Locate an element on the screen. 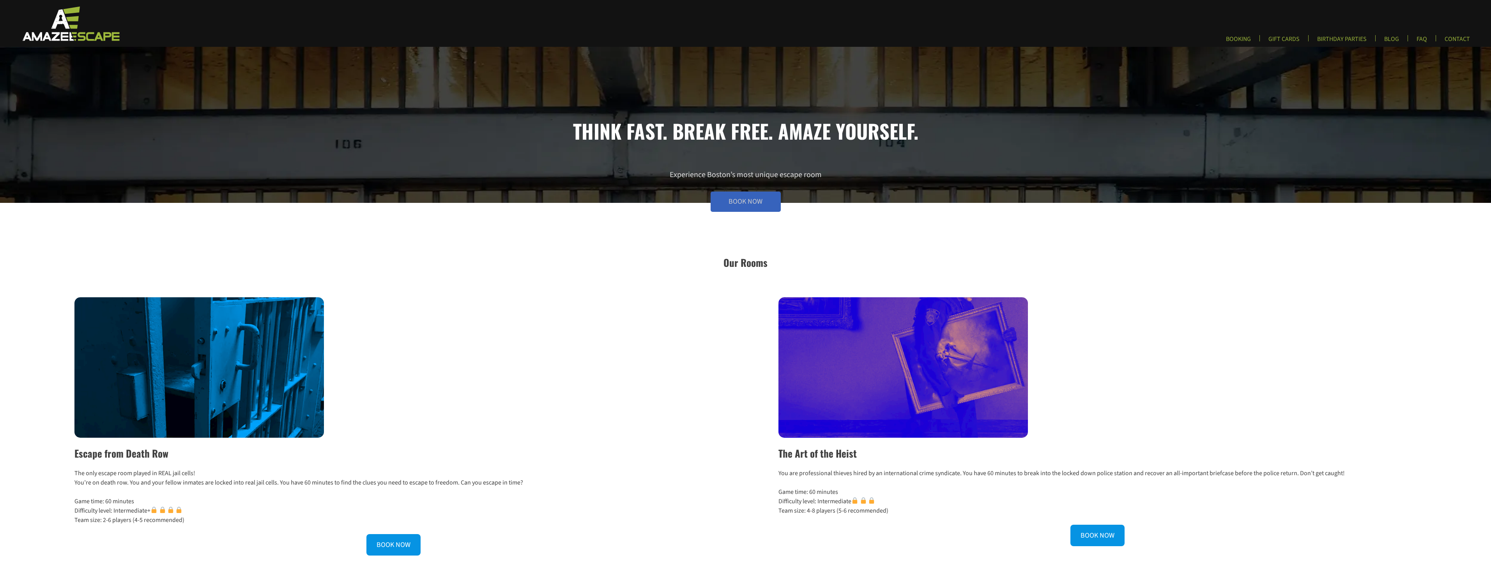 The width and height of the screenshot is (1491, 577). a: BLOG is located at coordinates (1392, 41).